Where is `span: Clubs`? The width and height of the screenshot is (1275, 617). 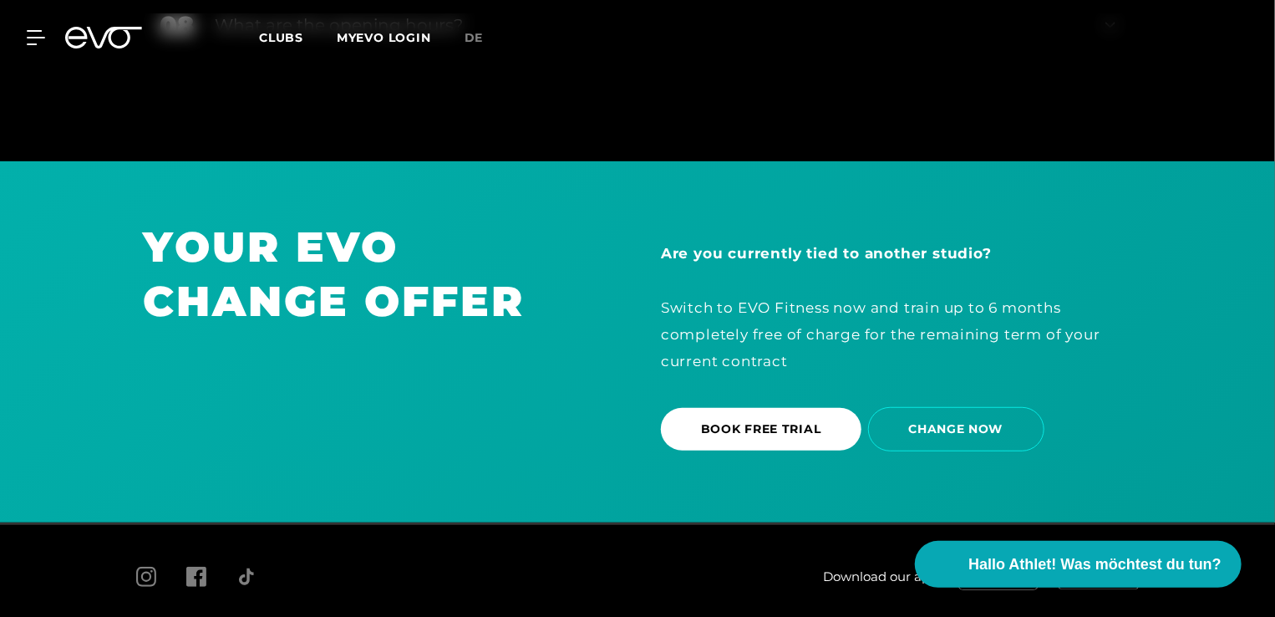
span: Clubs is located at coordinates (281, 38).